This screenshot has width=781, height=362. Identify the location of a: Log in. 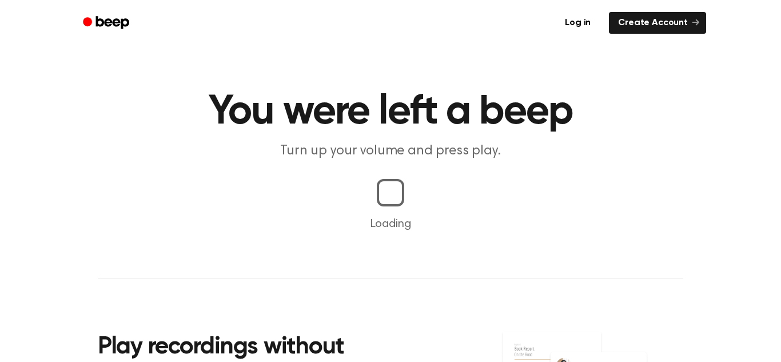
(577, 23).